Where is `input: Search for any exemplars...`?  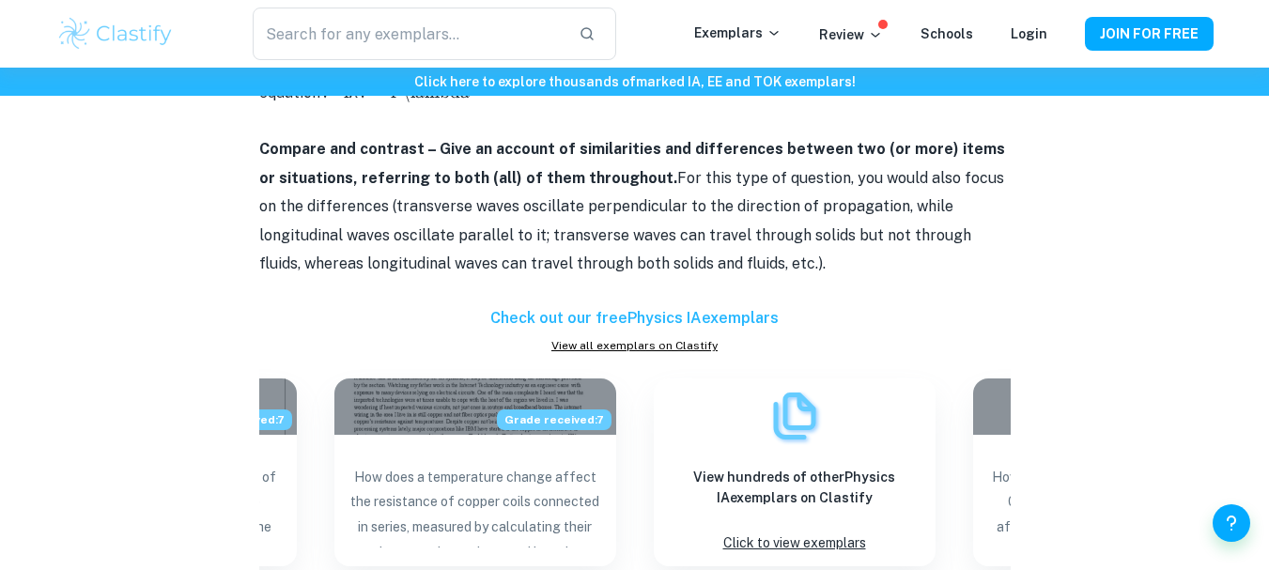
input: Search for any exemplars... is located at coordinates (408, 34).